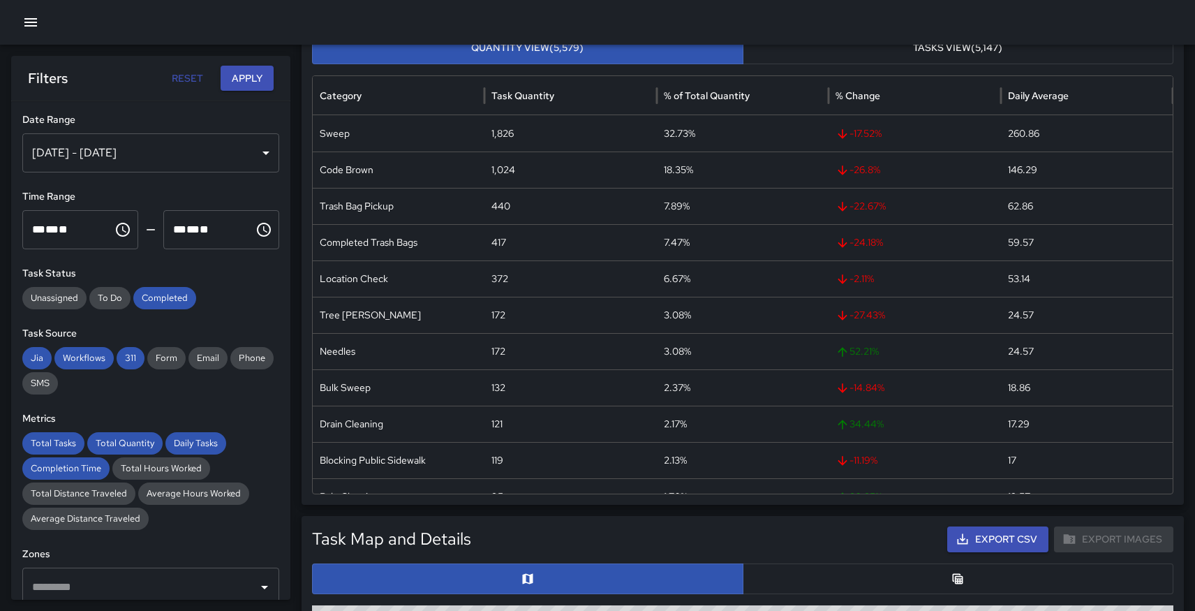 The height and width of the screenshot is (611, 1195). I want to click on span: 52.21 %, so click(915, 351).